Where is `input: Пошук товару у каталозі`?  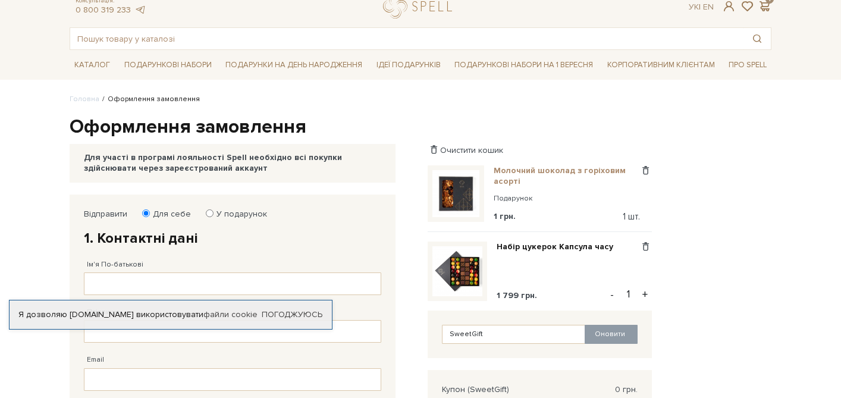
input: Пошук товару у каталозі is located at coordinates (407, 39).